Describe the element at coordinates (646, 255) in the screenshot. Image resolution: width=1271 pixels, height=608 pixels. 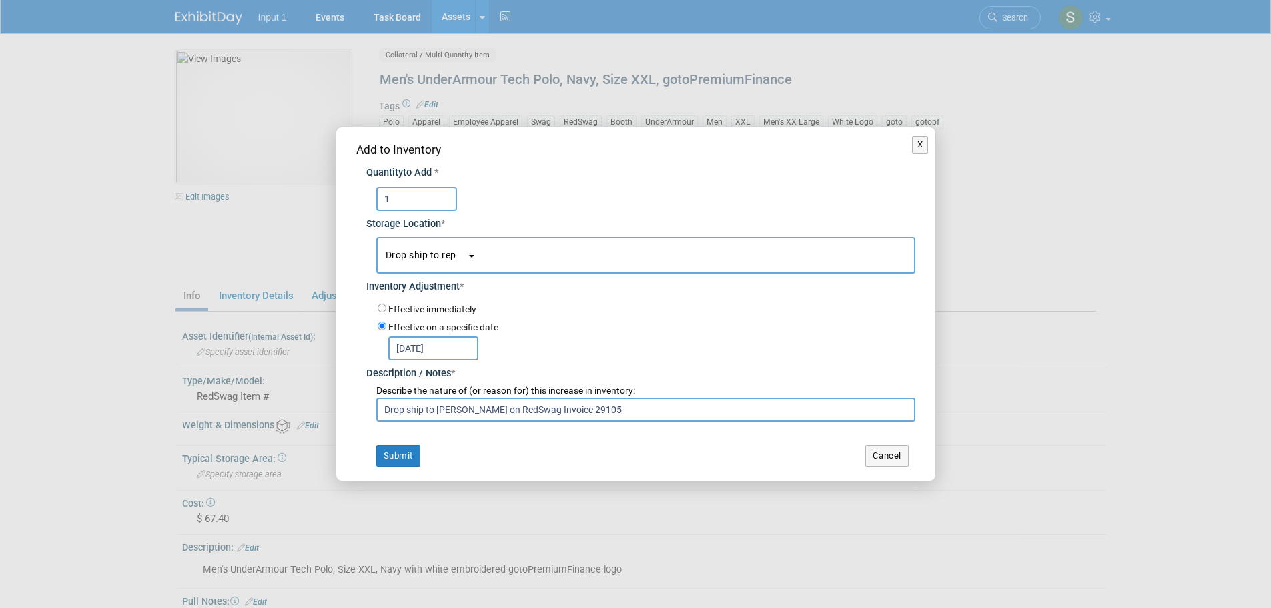
I see `button: Drop ship to rep` at that location.